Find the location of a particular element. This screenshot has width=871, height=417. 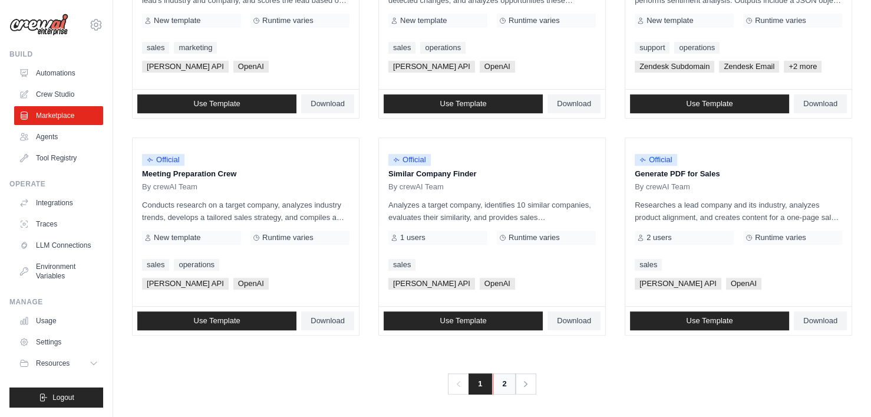

p: Researches a lead company and its industry, analyzes product alignment, and creates content for a... is located at coordinates (739, 211).